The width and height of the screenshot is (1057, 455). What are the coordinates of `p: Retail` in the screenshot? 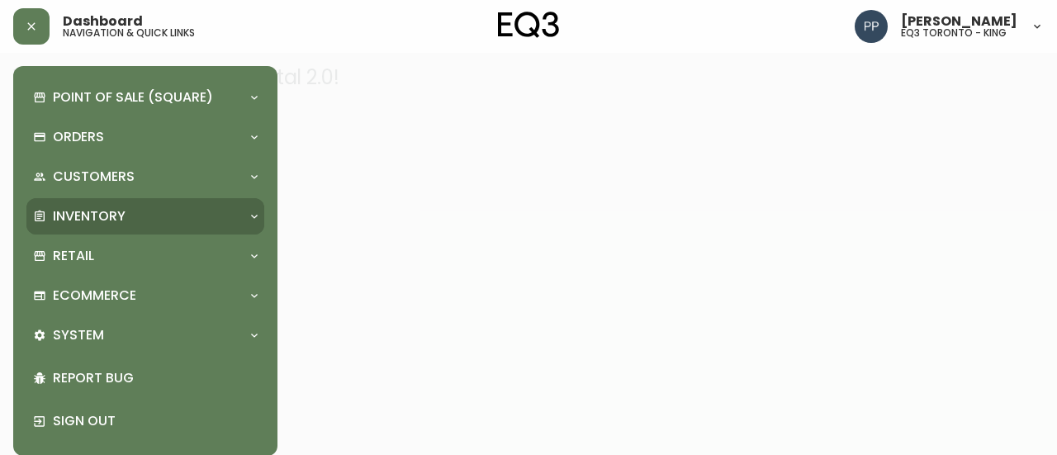 It's located at (74, 256).